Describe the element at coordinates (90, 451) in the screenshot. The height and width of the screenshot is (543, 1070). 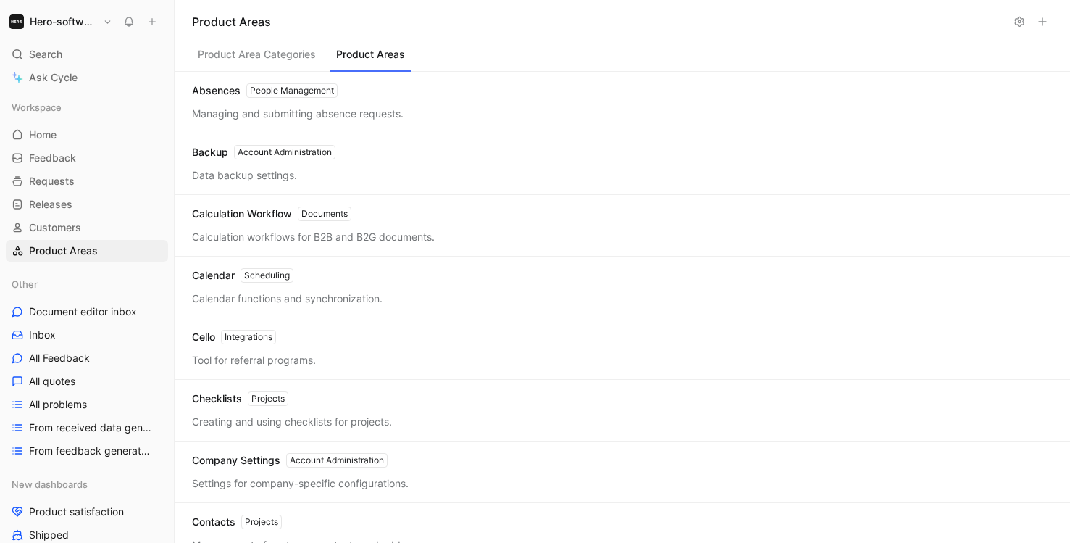
I see `span: From feedback generated features` at that location.